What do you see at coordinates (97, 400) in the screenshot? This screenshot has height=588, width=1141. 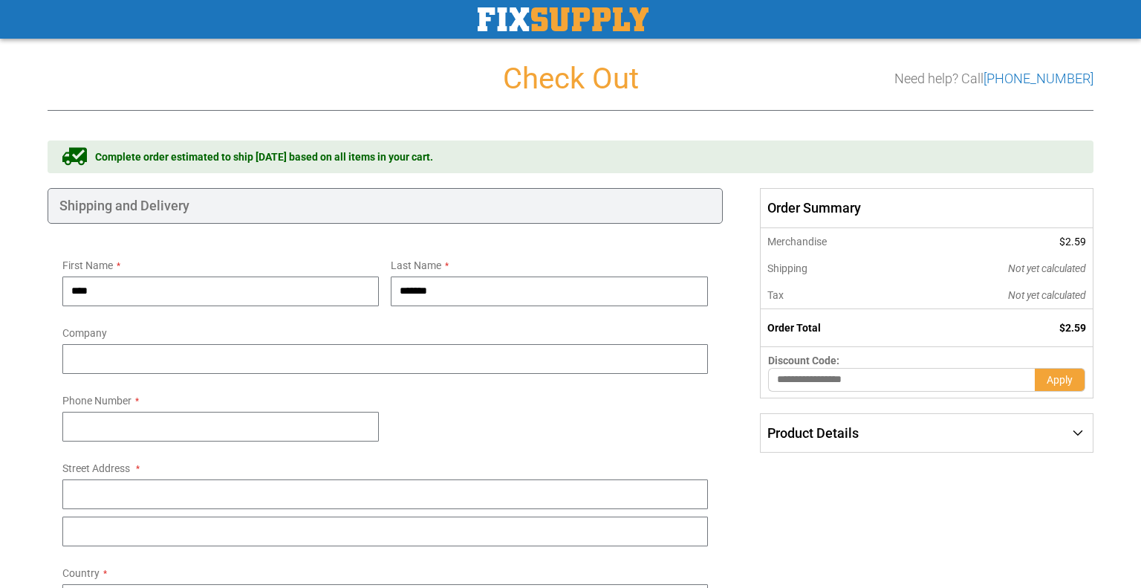 I see `span: Phone Number` at bounding box center [97, 400].